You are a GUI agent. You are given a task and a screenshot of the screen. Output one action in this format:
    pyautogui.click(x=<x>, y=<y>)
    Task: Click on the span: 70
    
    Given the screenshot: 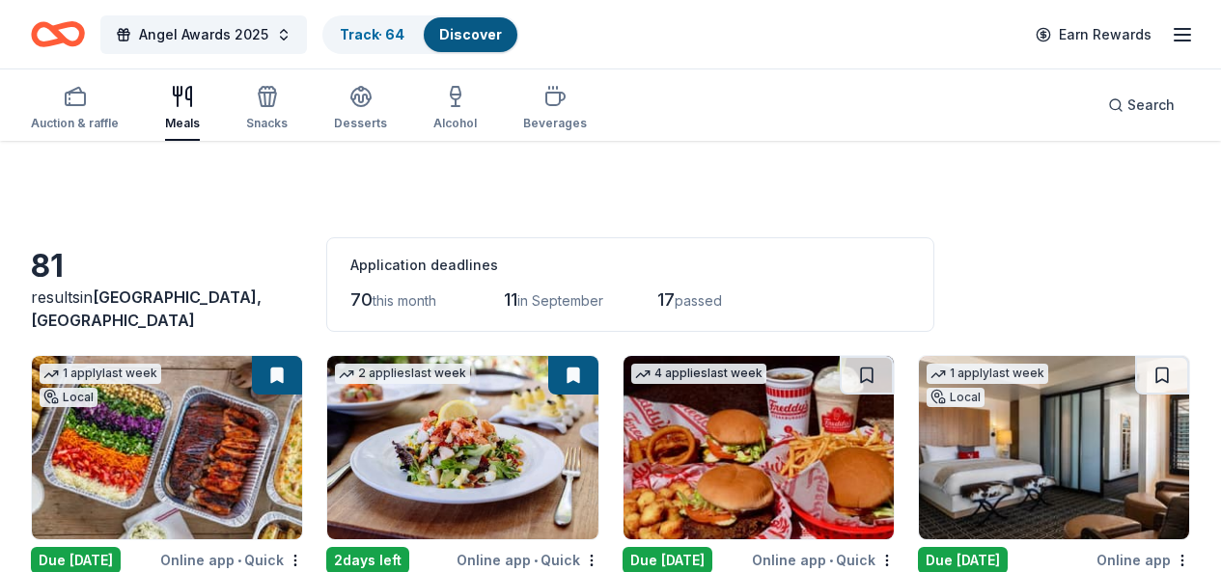 What is the action you would take?
    pyautogui.click(x=361, y=299)
    